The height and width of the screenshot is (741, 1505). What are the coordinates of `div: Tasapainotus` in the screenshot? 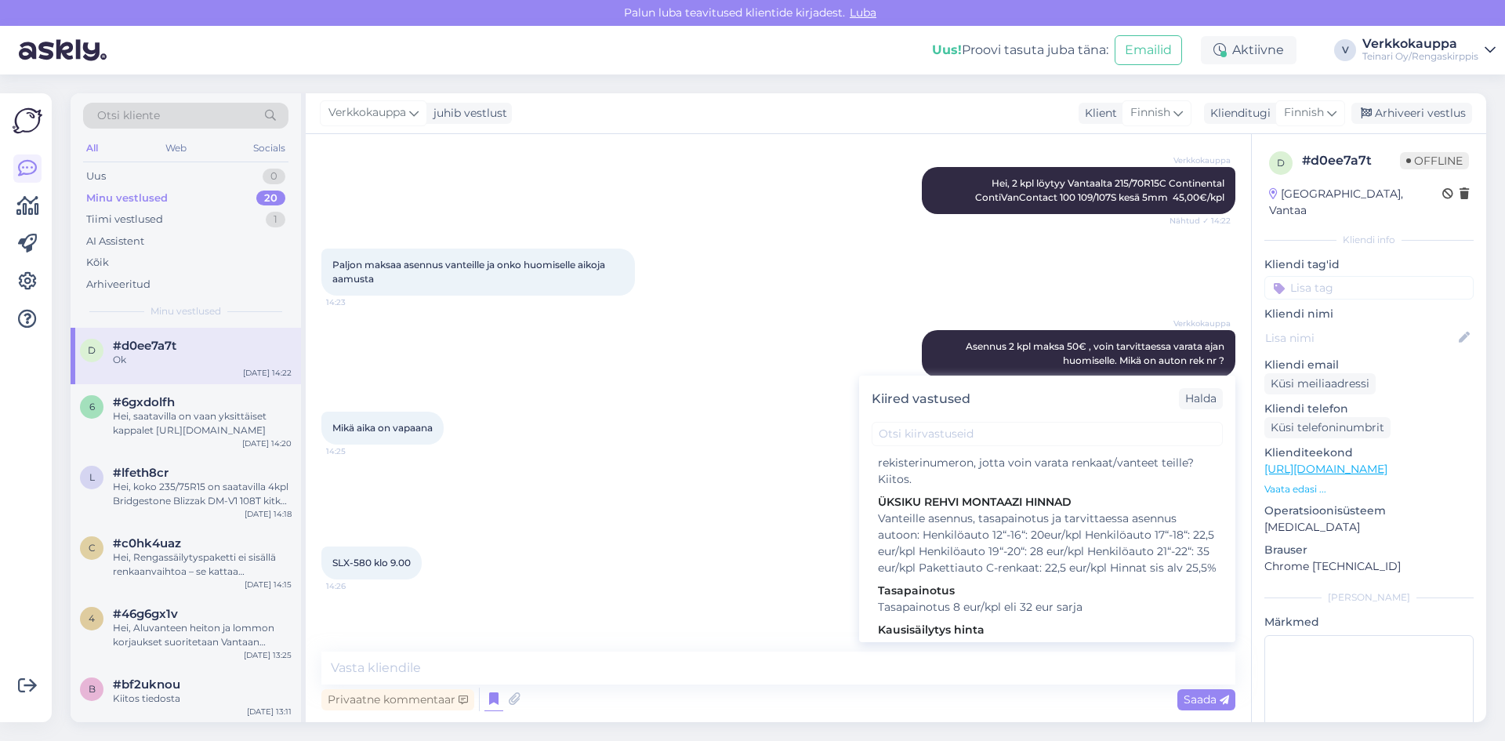 It's located at (1048, 590).